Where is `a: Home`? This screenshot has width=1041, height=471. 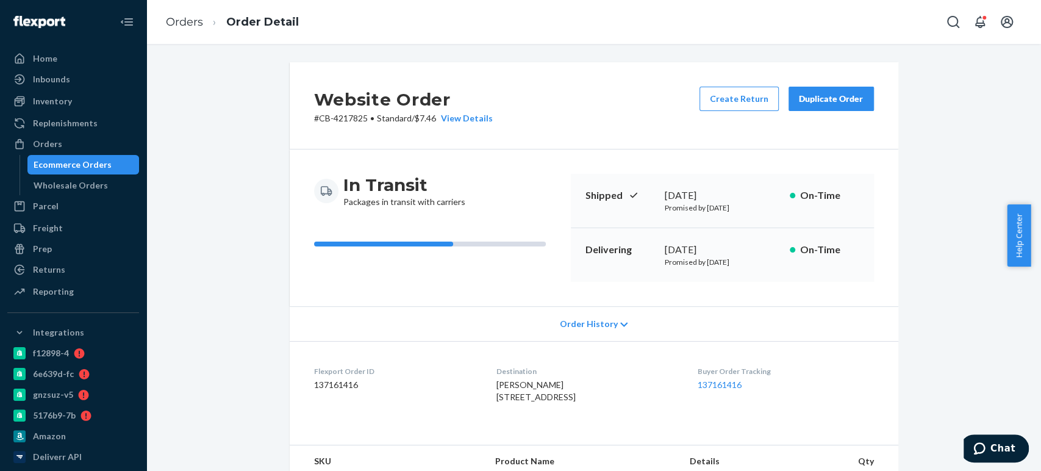
a: Home is located at coordinates (73, 59).